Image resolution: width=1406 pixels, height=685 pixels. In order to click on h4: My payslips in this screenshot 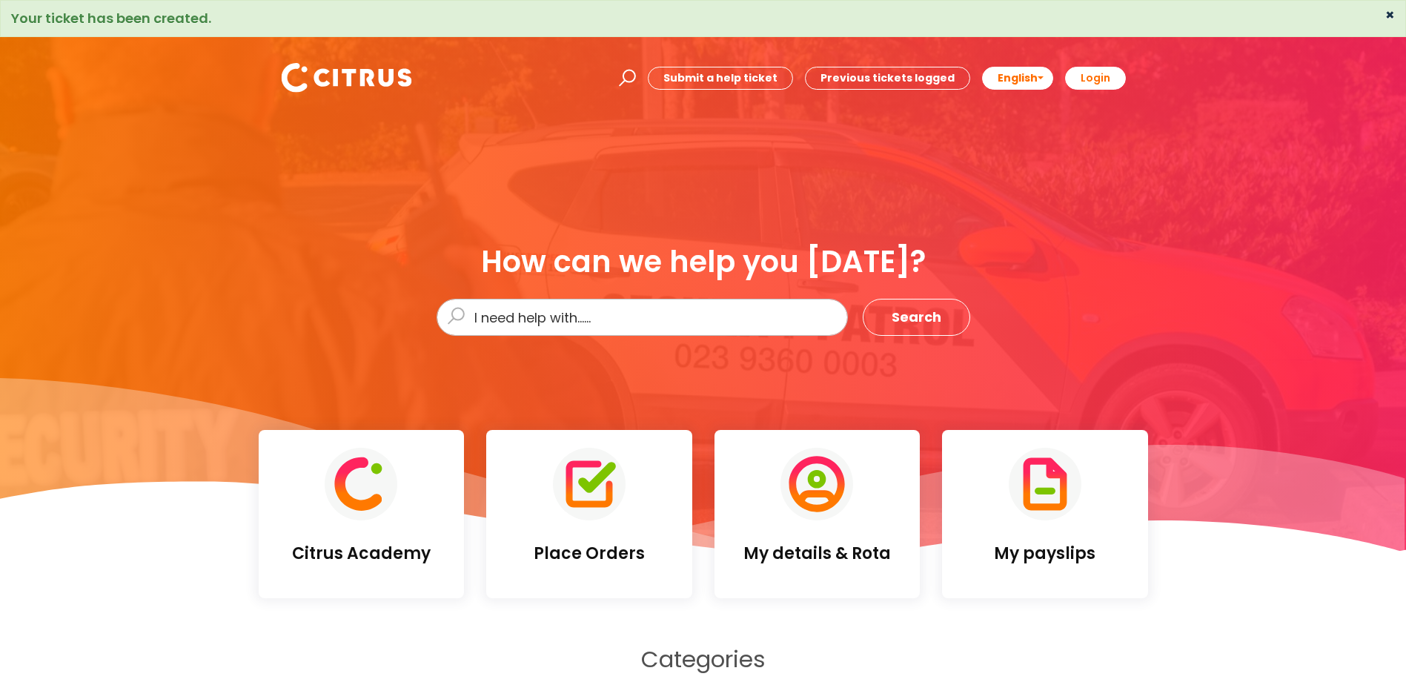, I will do `click(1045, 554)`.